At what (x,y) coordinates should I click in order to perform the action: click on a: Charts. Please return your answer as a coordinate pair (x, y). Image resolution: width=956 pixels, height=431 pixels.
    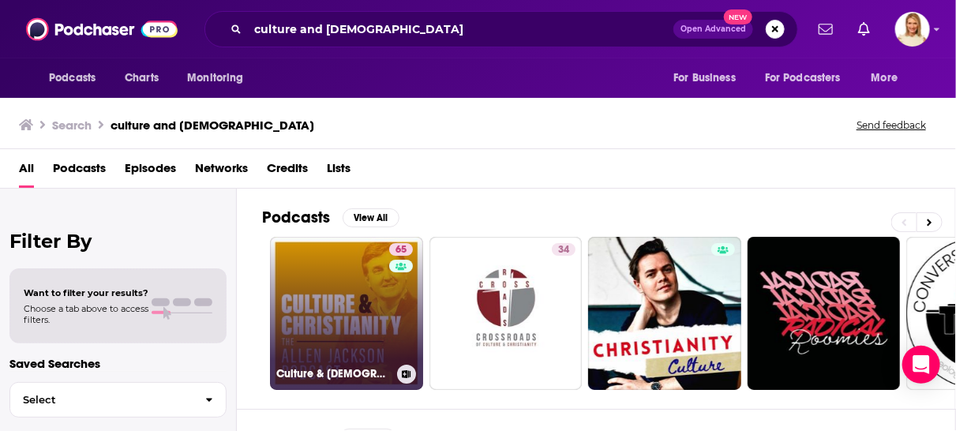
    Looking at the image, I should click on (141, 78).